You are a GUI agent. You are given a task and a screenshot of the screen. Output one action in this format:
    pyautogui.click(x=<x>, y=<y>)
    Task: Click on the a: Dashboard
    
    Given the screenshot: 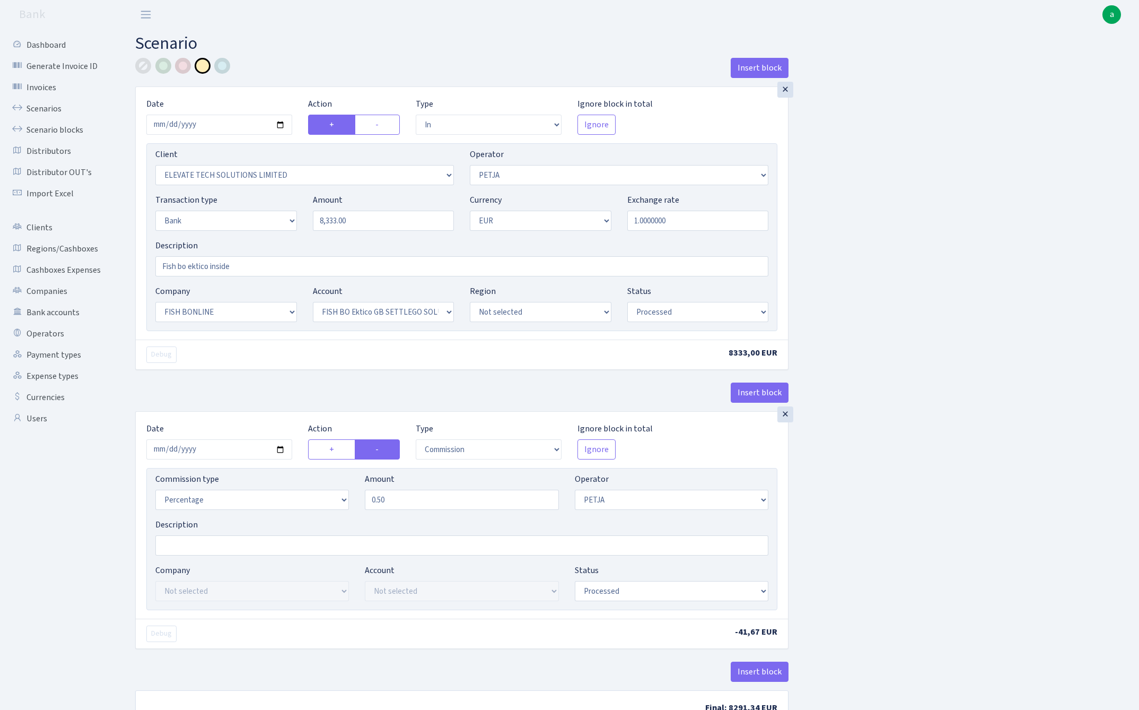 What is the action you would take?
    pyautogui.click(x=58, y=45)
    